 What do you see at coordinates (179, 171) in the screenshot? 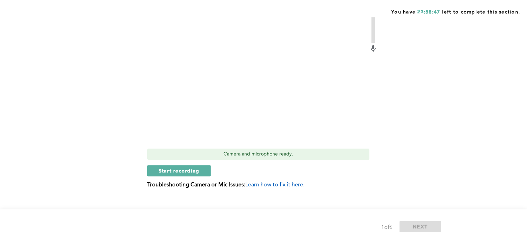
I see `button: Start recording` at bounding box center [179, 171].